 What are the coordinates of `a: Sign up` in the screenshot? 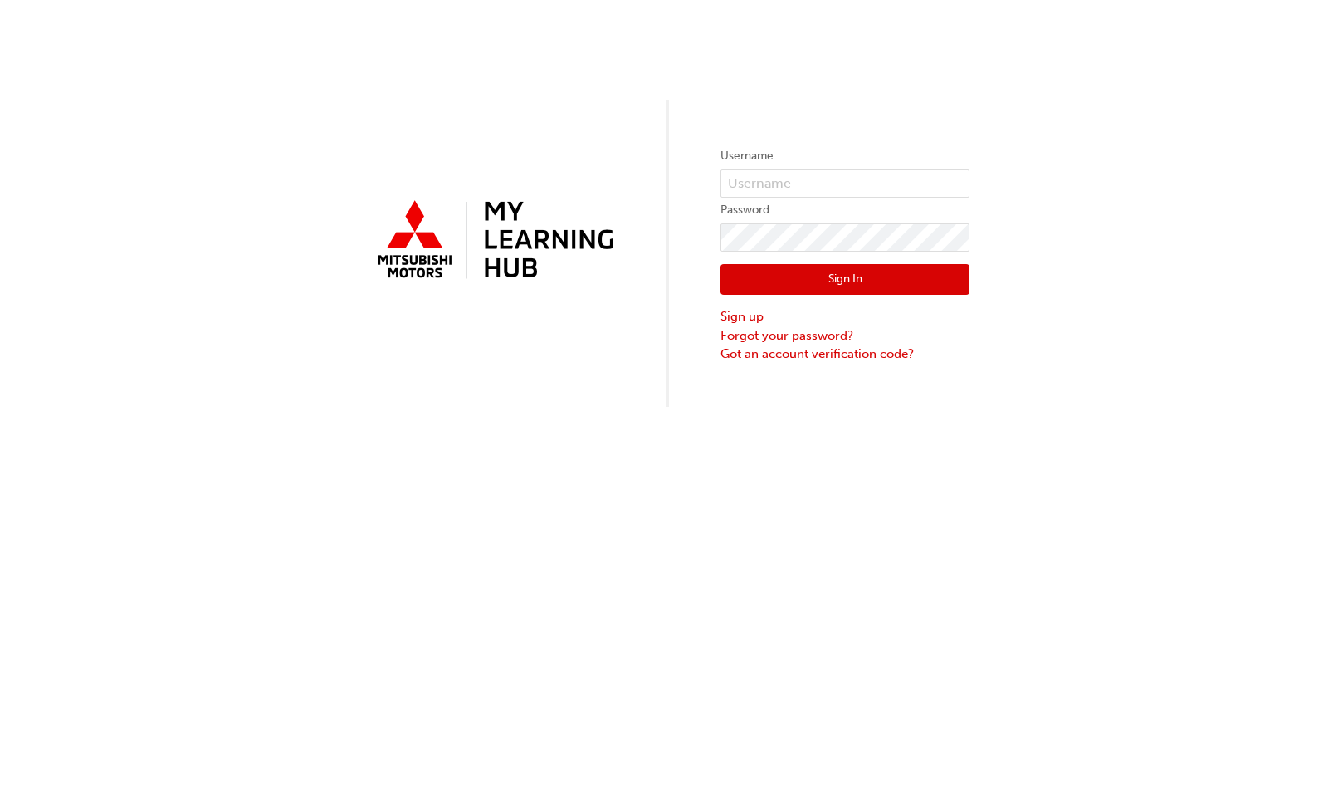 It's located at (845, 316).